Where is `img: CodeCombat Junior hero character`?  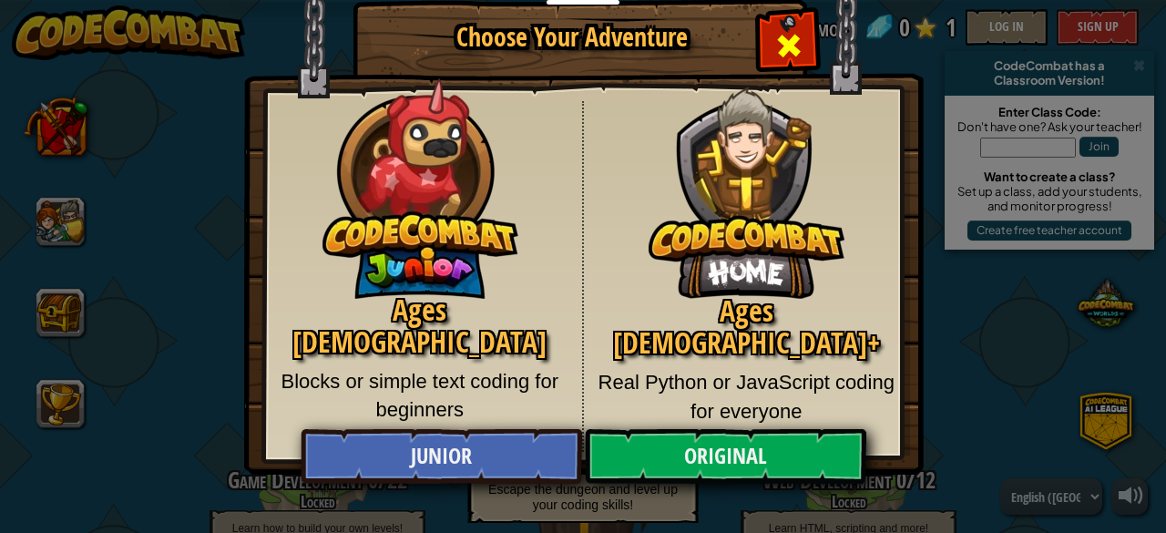 img: CodeCombat Junior hero character is located at coordinates (420, 182).